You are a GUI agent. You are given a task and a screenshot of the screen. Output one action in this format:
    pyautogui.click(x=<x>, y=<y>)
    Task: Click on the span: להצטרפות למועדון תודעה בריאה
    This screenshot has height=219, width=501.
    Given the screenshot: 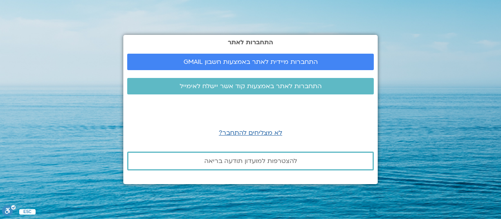 What is the action you would take?
    pyautogui.click(x=251, y=161)
    